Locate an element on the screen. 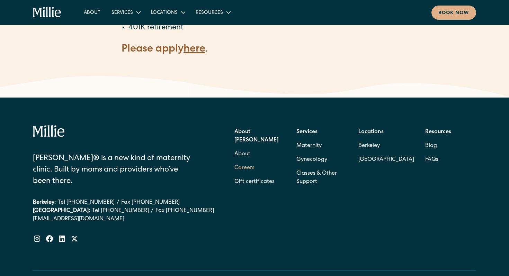 This screenshot has width=509, height=276. a: Gynecology is located at coordinates (311, 160).